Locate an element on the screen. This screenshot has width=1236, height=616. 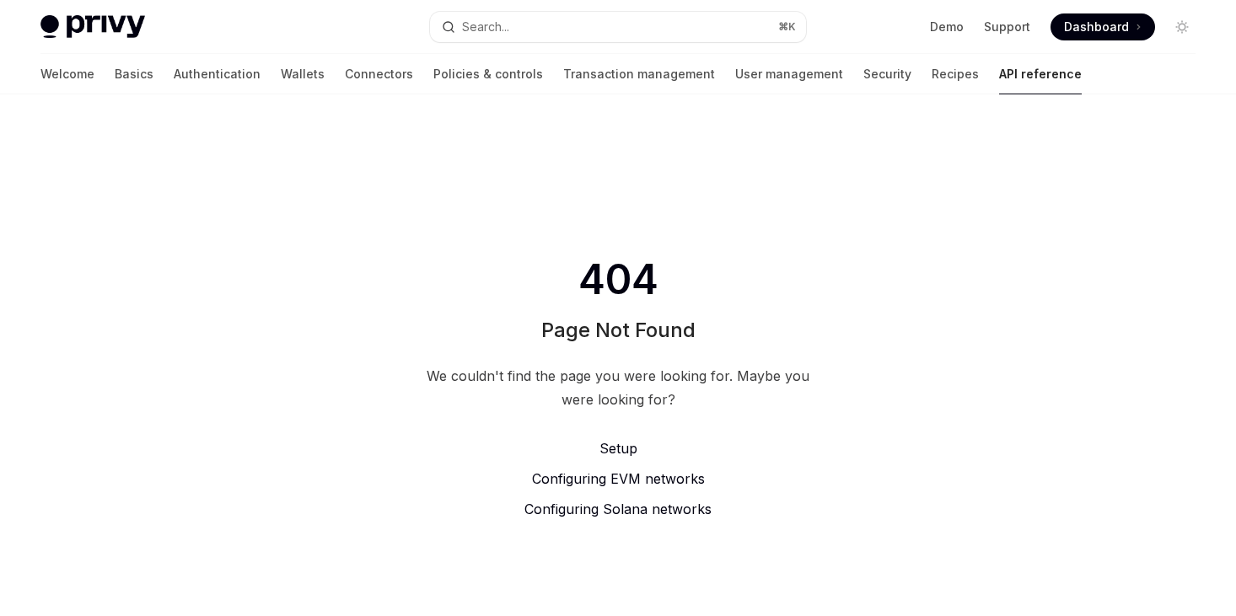
div: We couldn't find the page you were looking for. Maybe you were looking for? is located at coordinates (618, 388).